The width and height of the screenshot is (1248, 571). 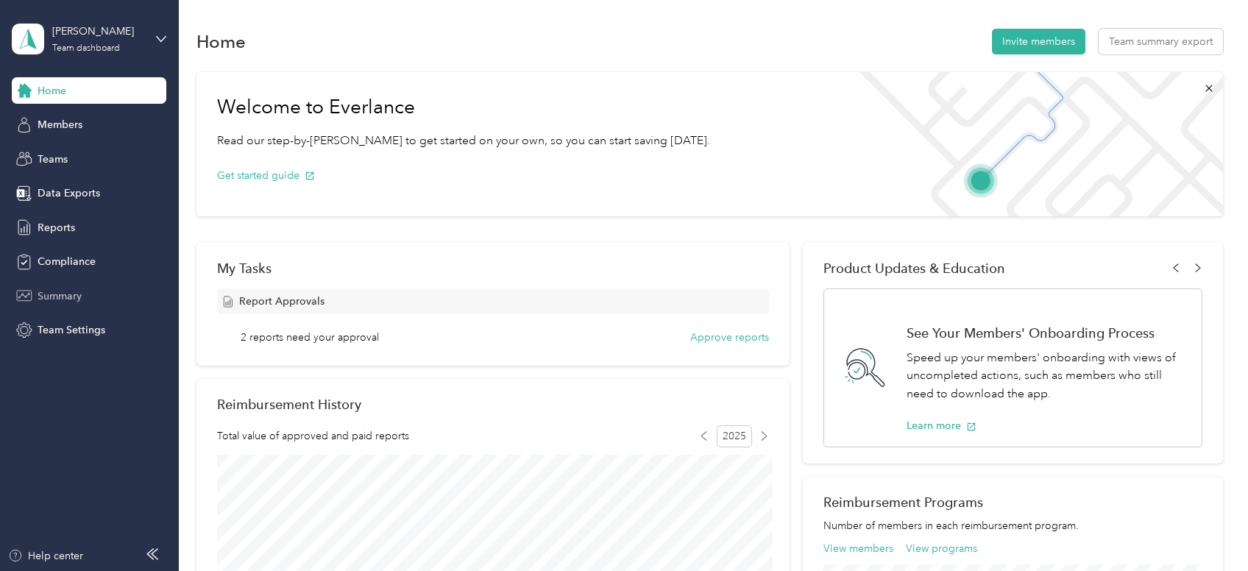 What do you see at coordinates (282, 301) in the screenshot?
I see `span: Report Approvals` at bounding box center [282, 301].